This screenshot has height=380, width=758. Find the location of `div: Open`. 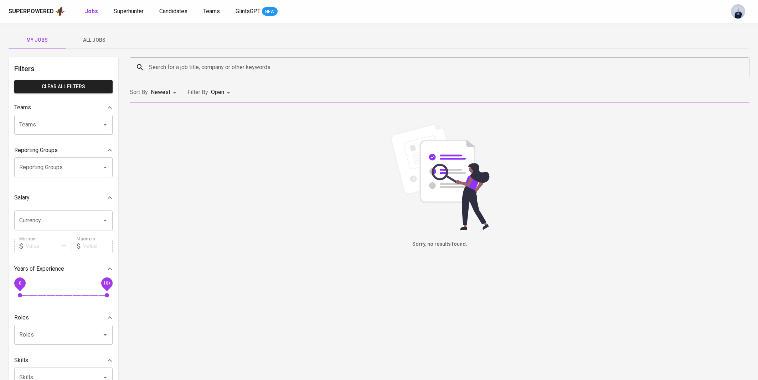

div: Open is located at coordinates (222, 92).